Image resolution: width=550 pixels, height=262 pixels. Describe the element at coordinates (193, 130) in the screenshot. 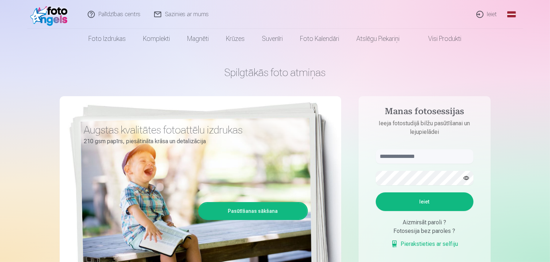

I see `h3: Augstas kvalitātes fotoattēlu izdrukas` at that location.